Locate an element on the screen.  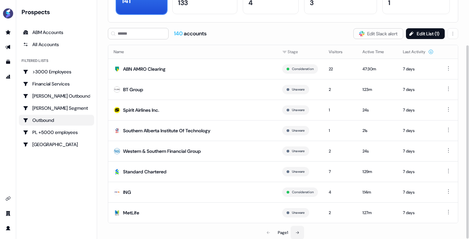
button: Active Time is located at coordinates (377, 52).